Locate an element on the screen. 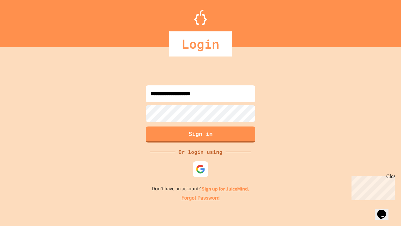 The image size is (401, 226). div: Login is located at coordinates (201, 44).